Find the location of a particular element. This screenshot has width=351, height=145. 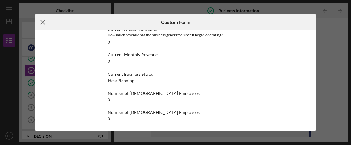

div: Current Business Stage: is located at coordinates (176, 74).